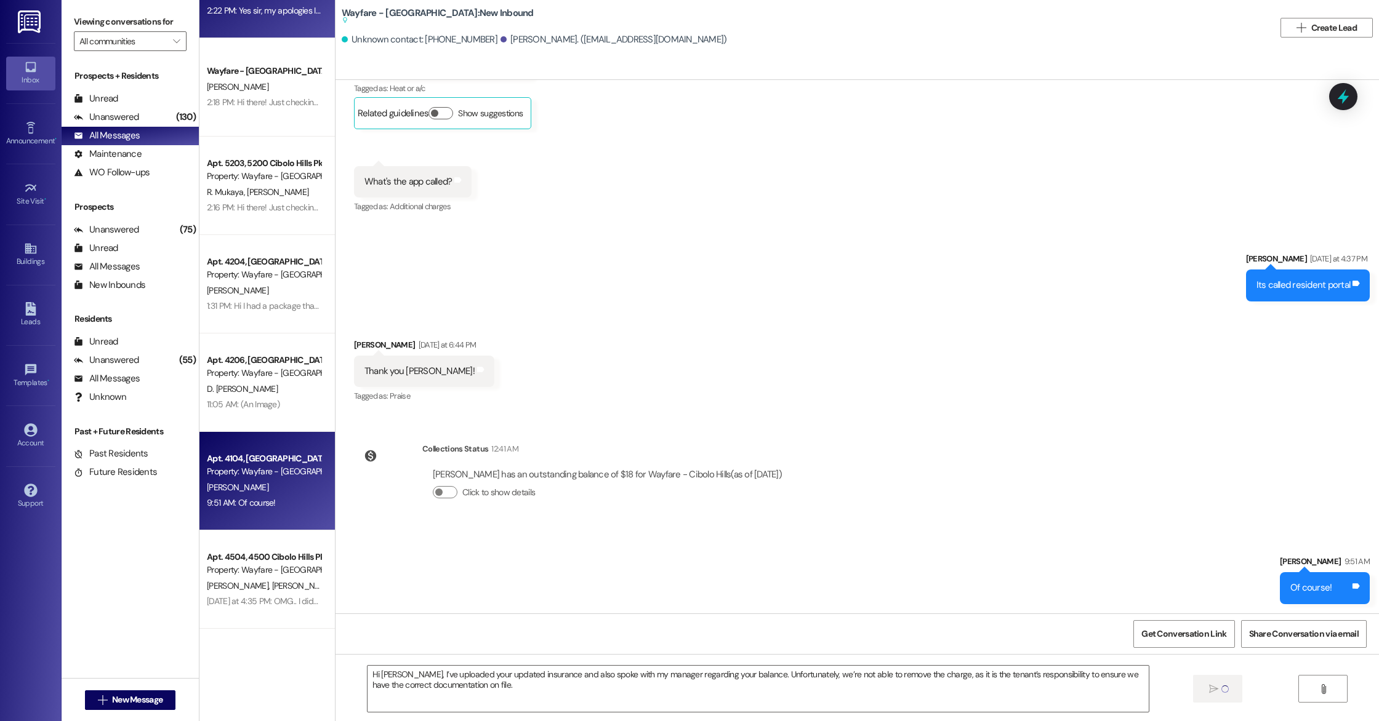 Image resolution: width=1379 pixels, height=721 pixels. Describe the element at coordinates (137, 700) in the screenshot. I see `span: New Message` at that location.